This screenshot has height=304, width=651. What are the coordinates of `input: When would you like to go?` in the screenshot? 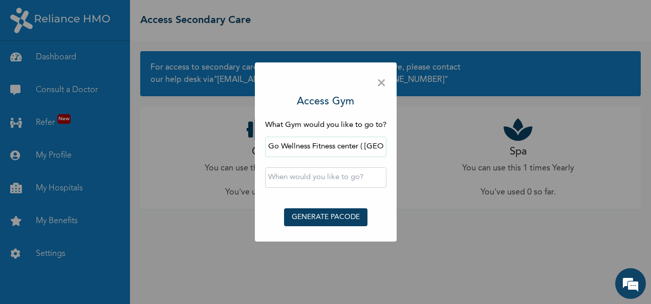 It's located at (326, 178).